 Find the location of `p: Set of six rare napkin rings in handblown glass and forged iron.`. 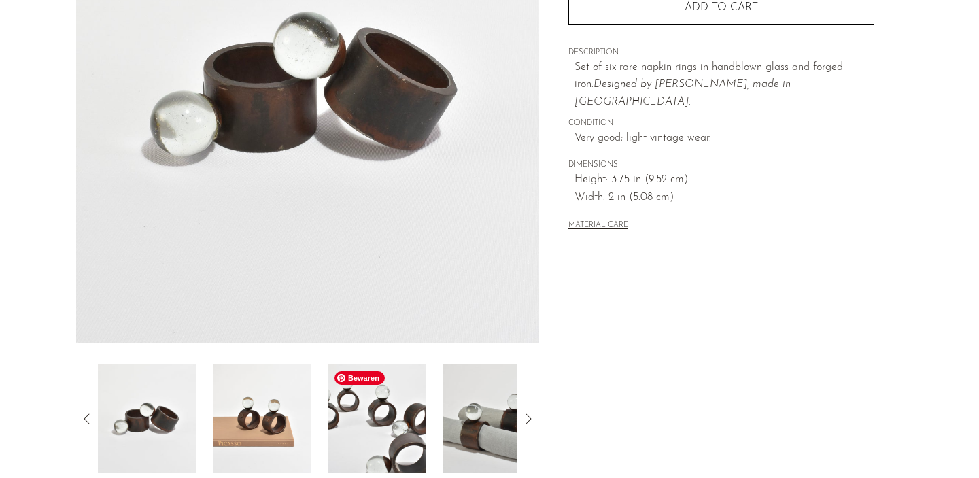

p: Set of six rare napkin rings in handblown glass and forged iron. is located at coordinates (724, 85).